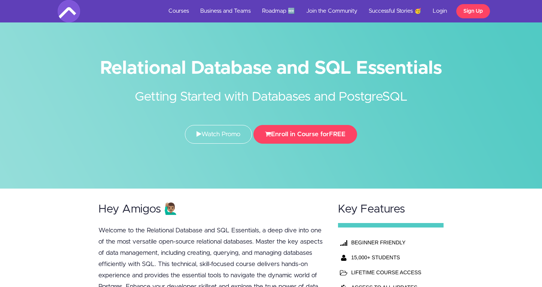 Image resolution: width=542 pixels, height=287 pixels. What do you see at coordinates (211, 209) in the screenshot?
I see `h2: Hey Amigos 🙋🏽‍♂️` at bounding box center [211, 209].